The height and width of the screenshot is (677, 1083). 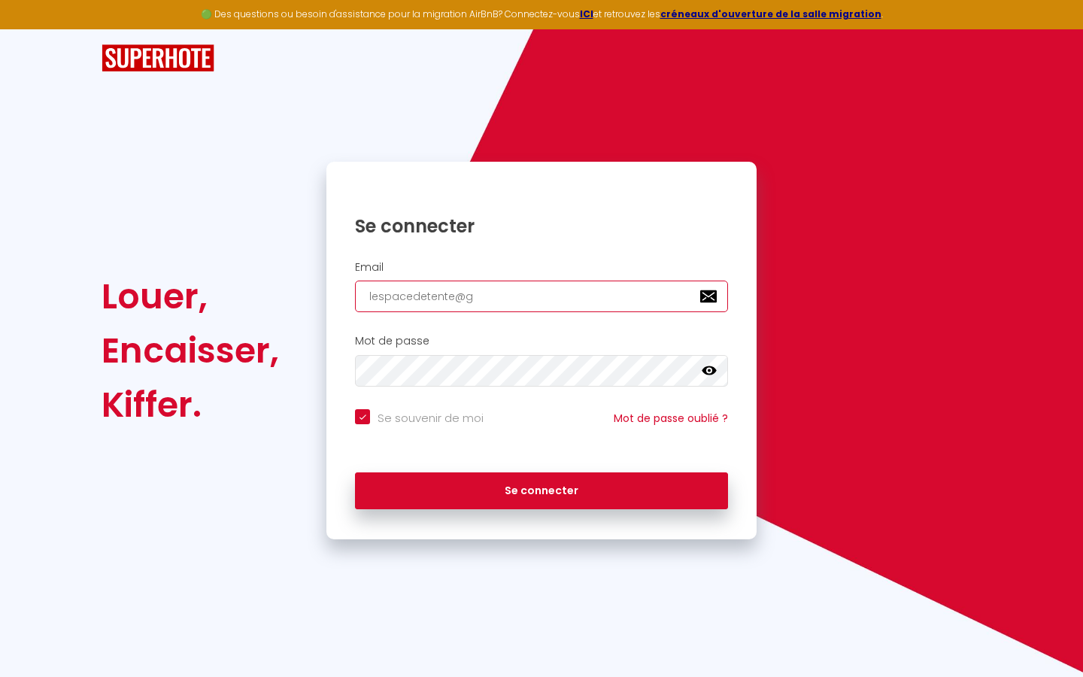 What do you see at coordinates (541, 491) in the screenshot?
I see `button: Se connecter` at bounding box center [541, 491].